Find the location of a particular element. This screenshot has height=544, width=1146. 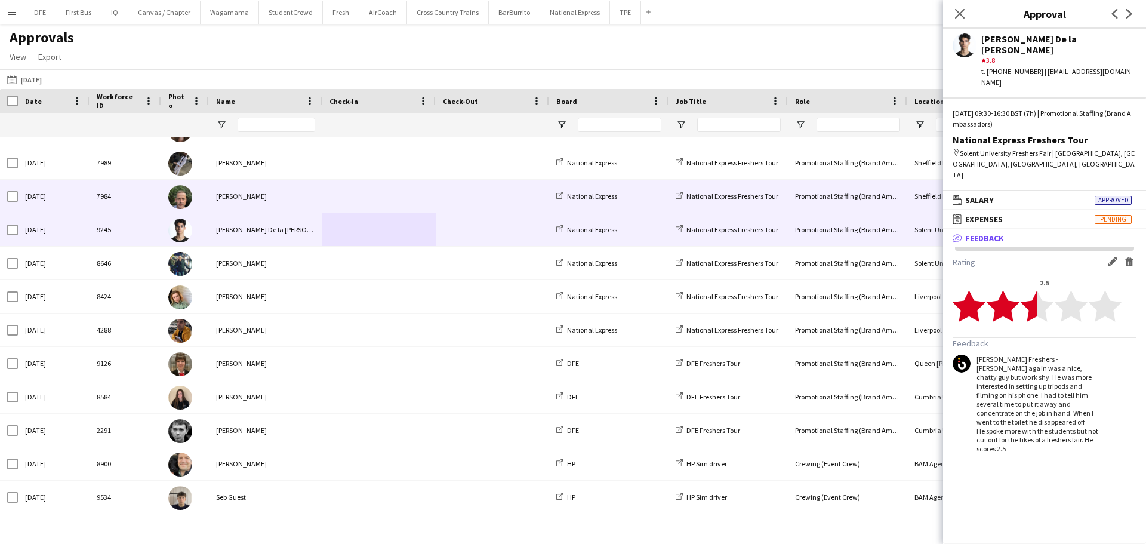

span: Feedback is located at coordinates (984, 238).